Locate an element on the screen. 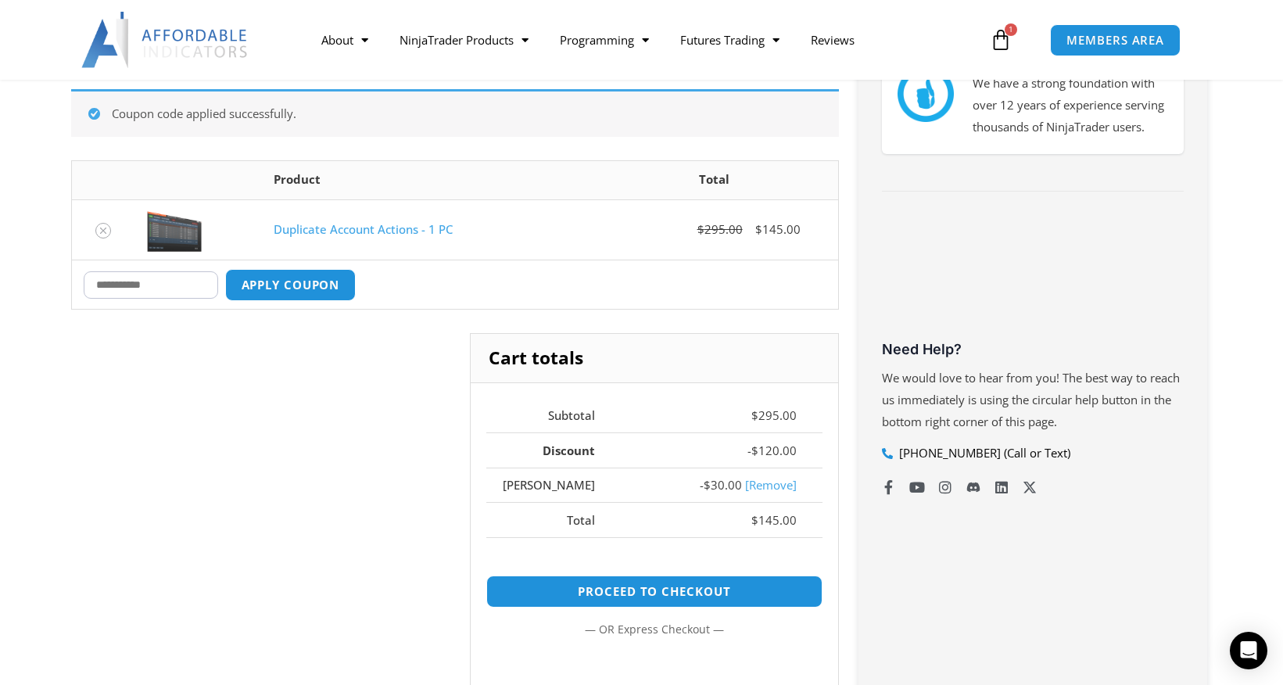 The height and width of the screenshot is (685, 1283). nav: Menu is located at coordinates (646, 40).